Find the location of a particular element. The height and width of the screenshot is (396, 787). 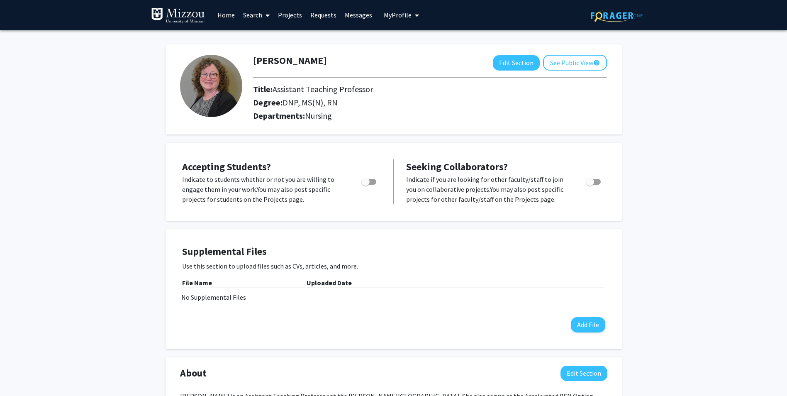

span: DNP, MS(N), RN is located at coordinates (310, 102).